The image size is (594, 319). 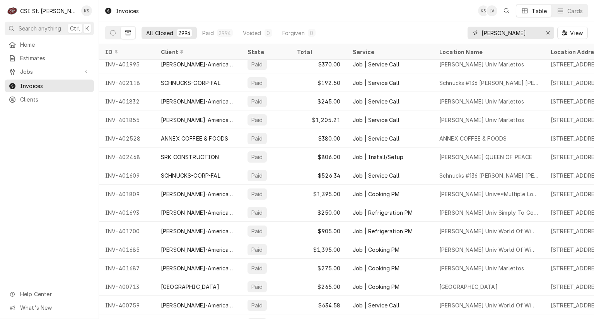 What do you see at coordinates (49, 99) in the screenshot?
I see `a: Clients` at bounding box center [49, 99].